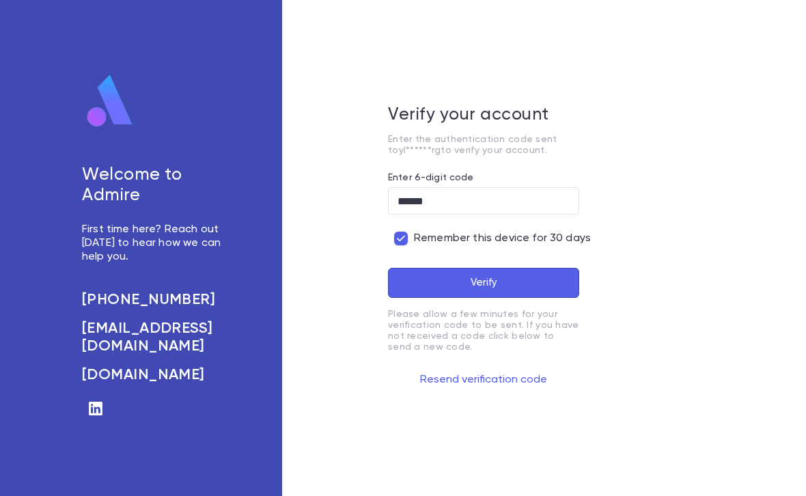 This screenshot has width=806, height=496. What do you see at coordinates (483, 283) in the screenshot?
I see `button: Verify` at bounding box center [483, 283].